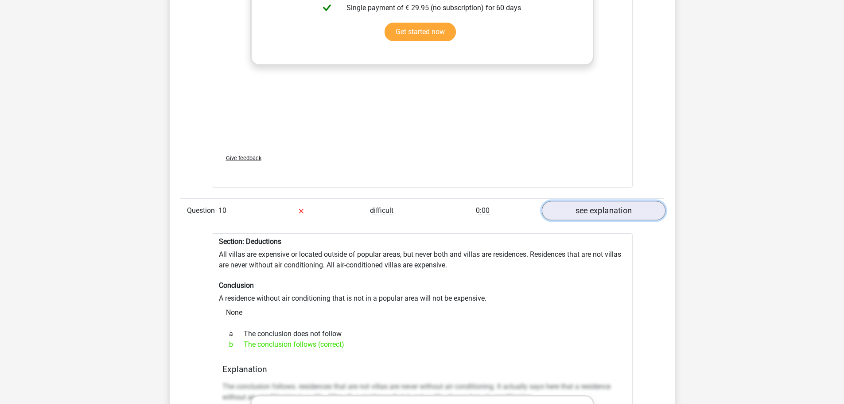 Image resolution: width=844 pixels, height=404 pixels. What do you see at coordinates (422, 241) in the screenshot?
I see `h6: Section: Deductions` at bounding box center [422, 241].